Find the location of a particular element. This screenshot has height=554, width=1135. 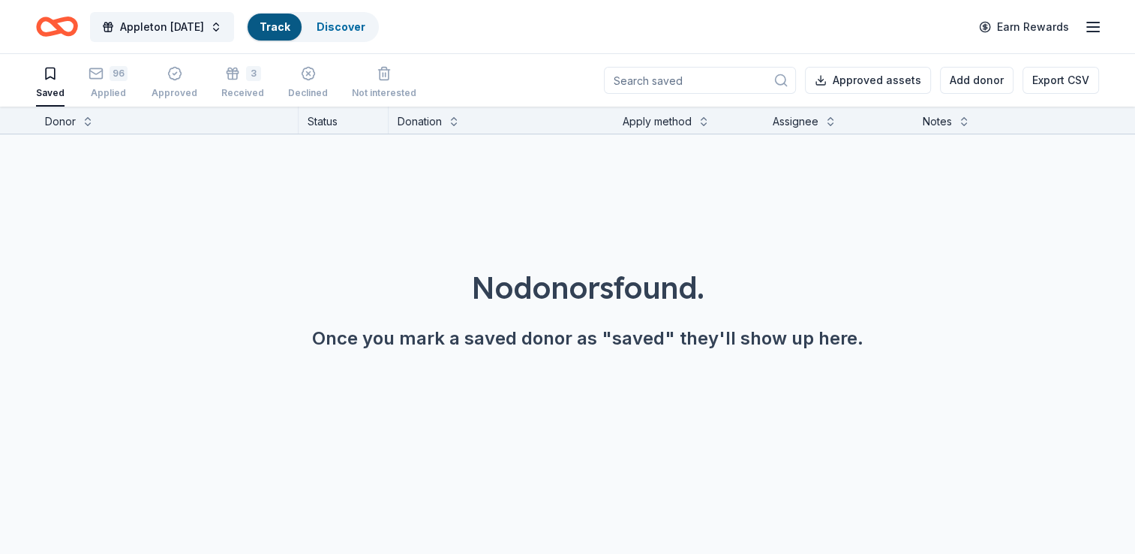

div: 3 is located at coordinates (254, 74).